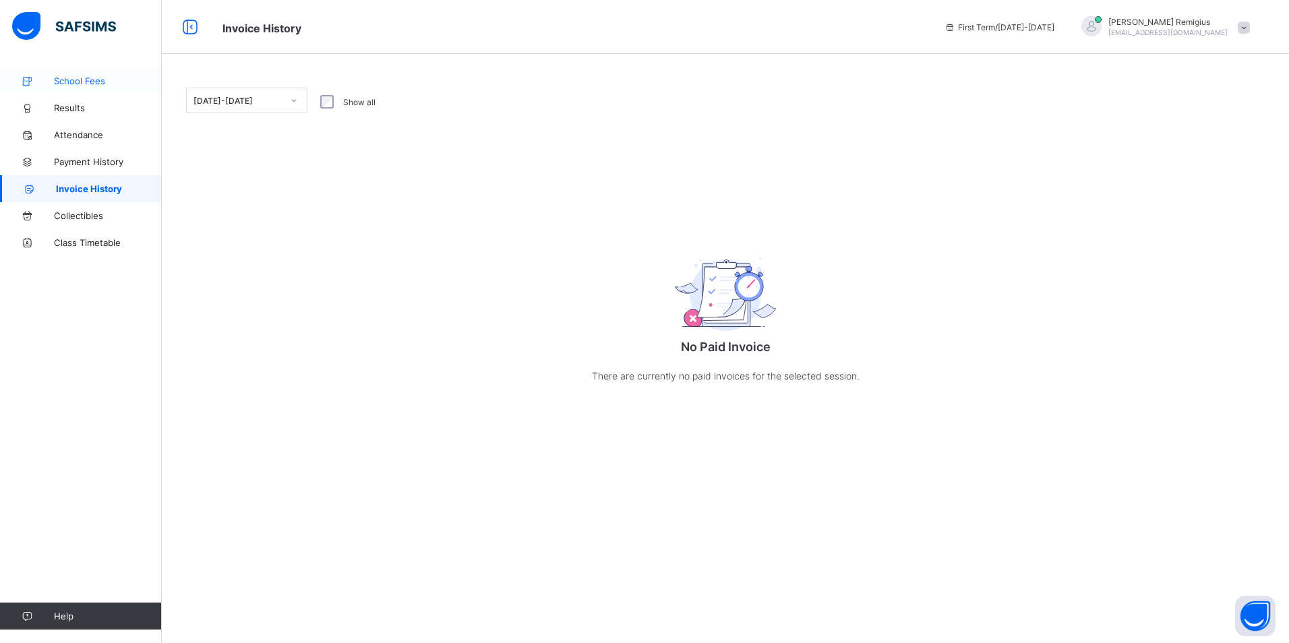  What do you see at coordinates (108, 135) in the screenshot?
I see `span: Attendance` at bounding box center [108, 135].